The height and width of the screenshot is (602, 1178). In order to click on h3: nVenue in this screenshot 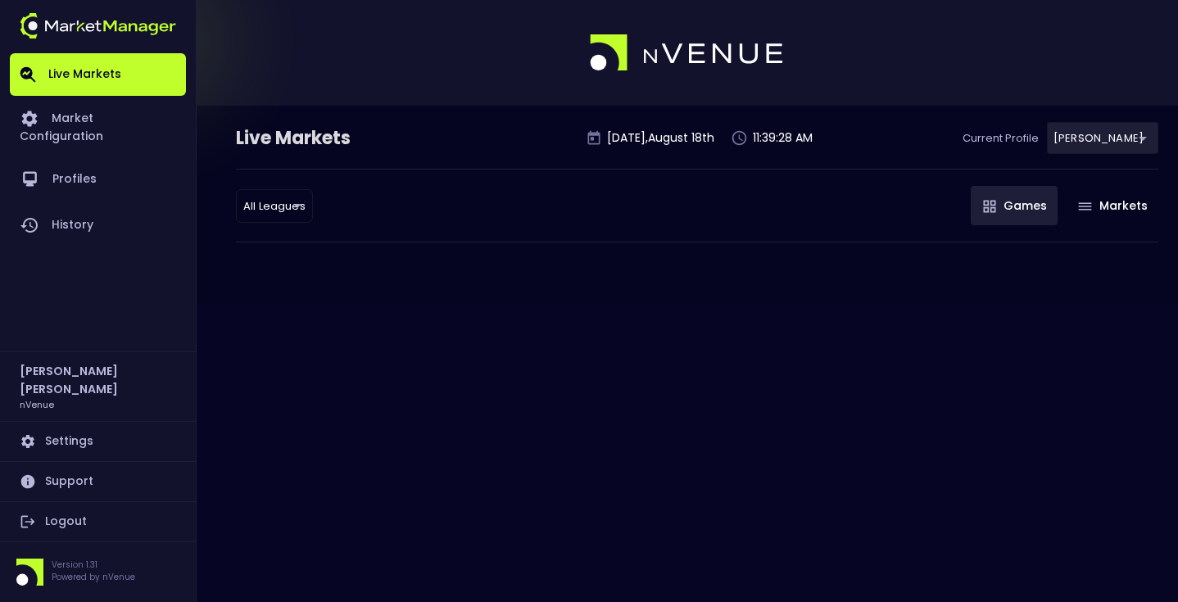, I will do `click(37, 404)`.